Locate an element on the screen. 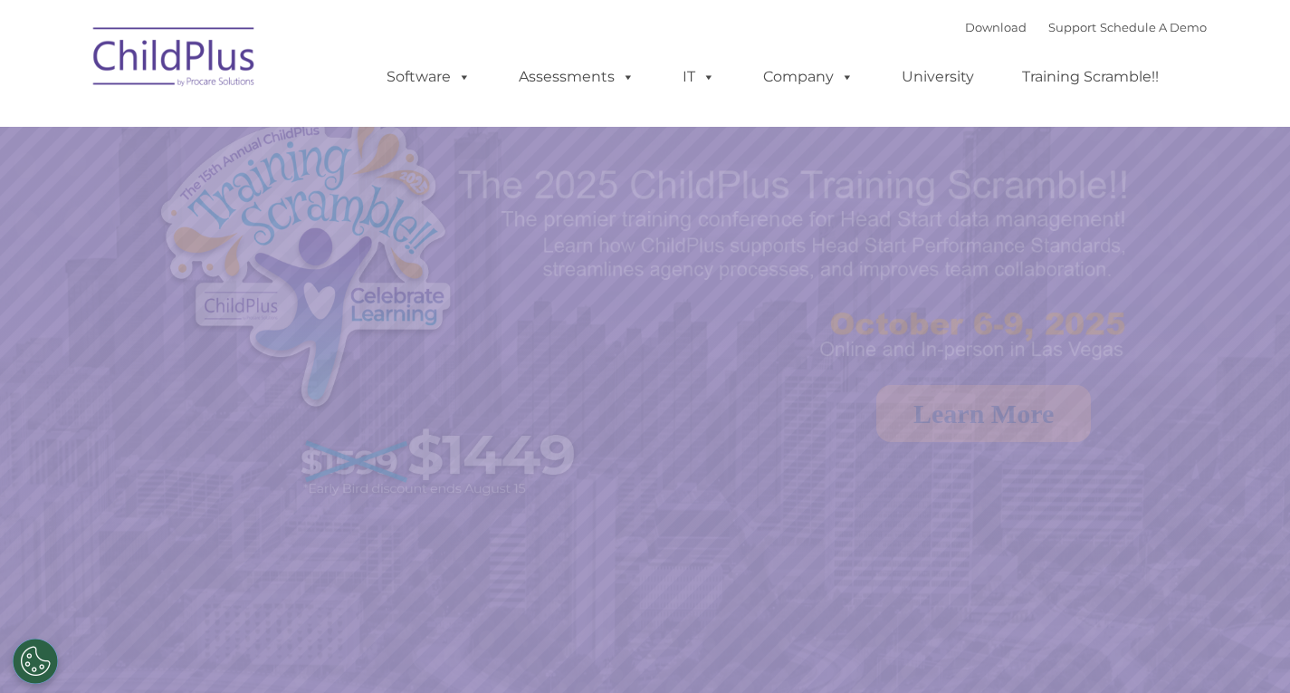 This screenshot has width=1290, height=693. a: Training Scramble!! is located at coordinates (1090, 77).